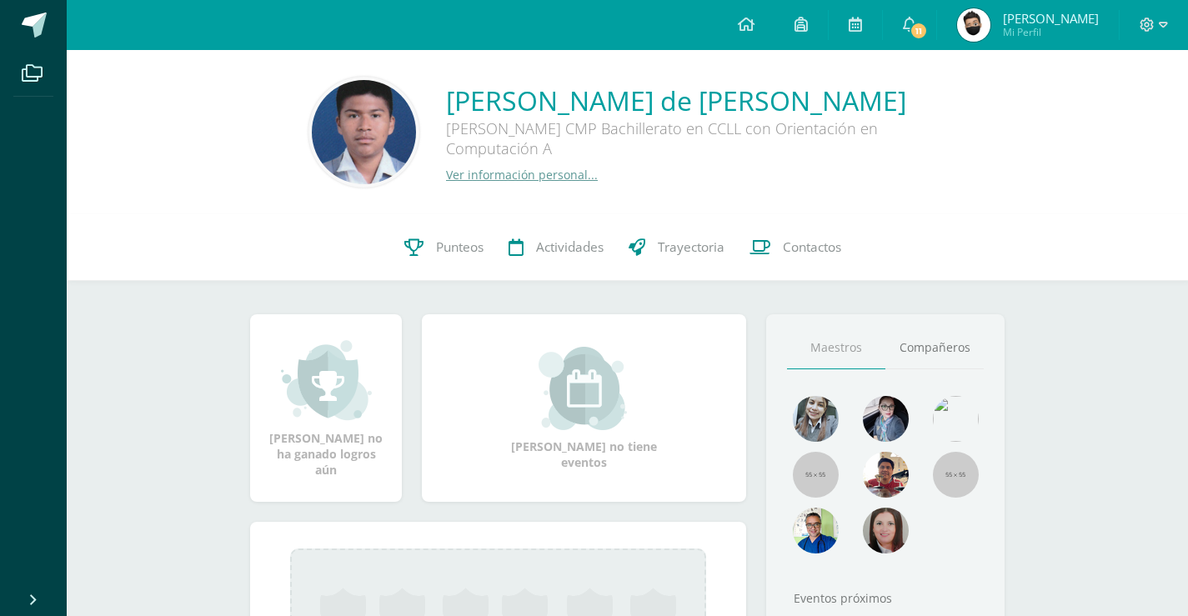 This screenshot has height=616, width=1188. Describe the element at coordinates (676, 248) in the screenshot. I see `a: Trayectoria` at that location.